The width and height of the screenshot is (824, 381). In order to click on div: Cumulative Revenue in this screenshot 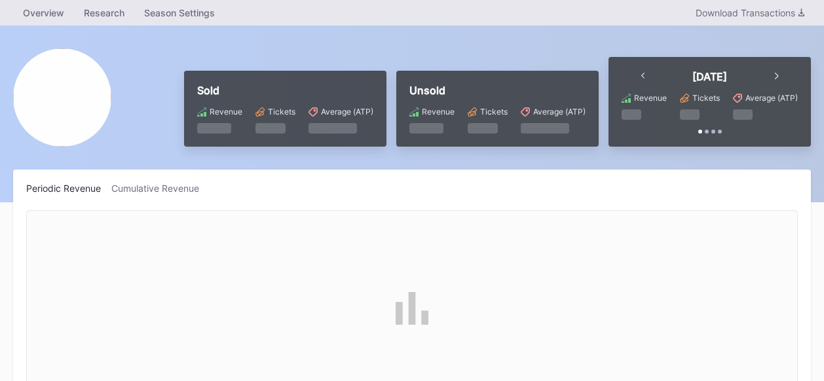, I will do `click(160, 188)`.